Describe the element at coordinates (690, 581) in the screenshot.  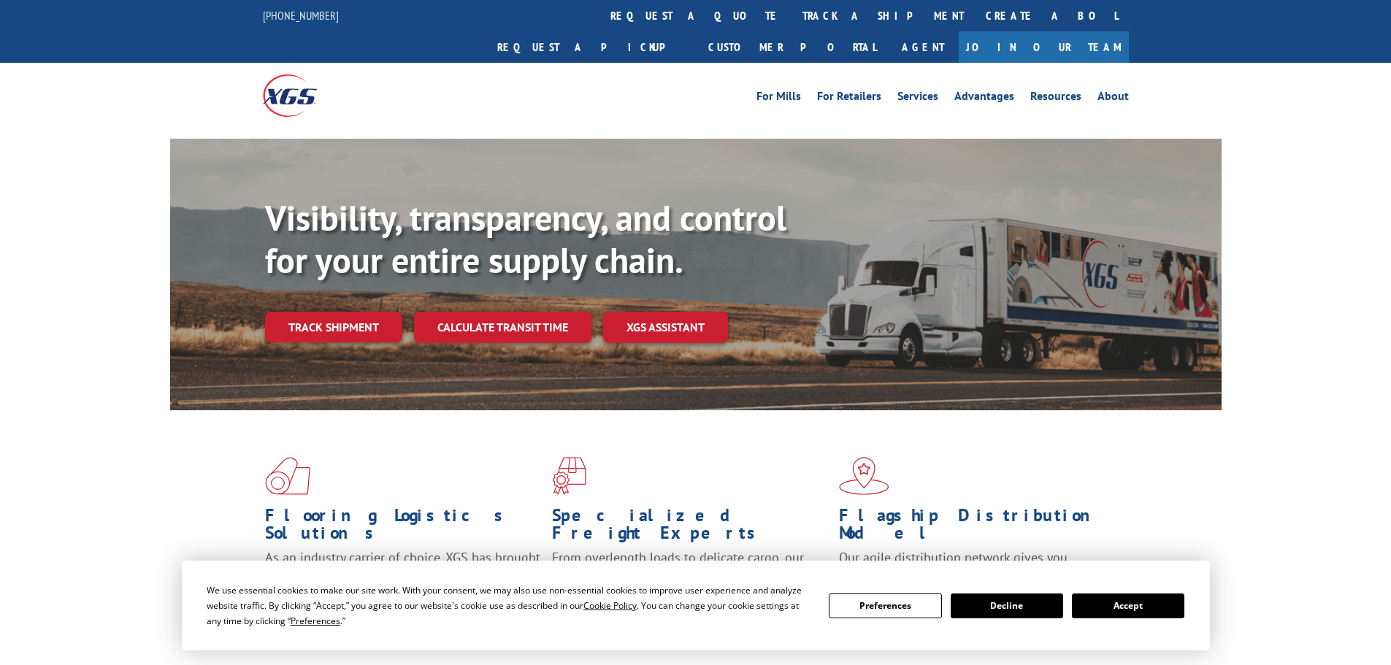
I see `p: From overlength loads to delicate cargo, our experienced staff knows the best way to move your fr...` at that location.